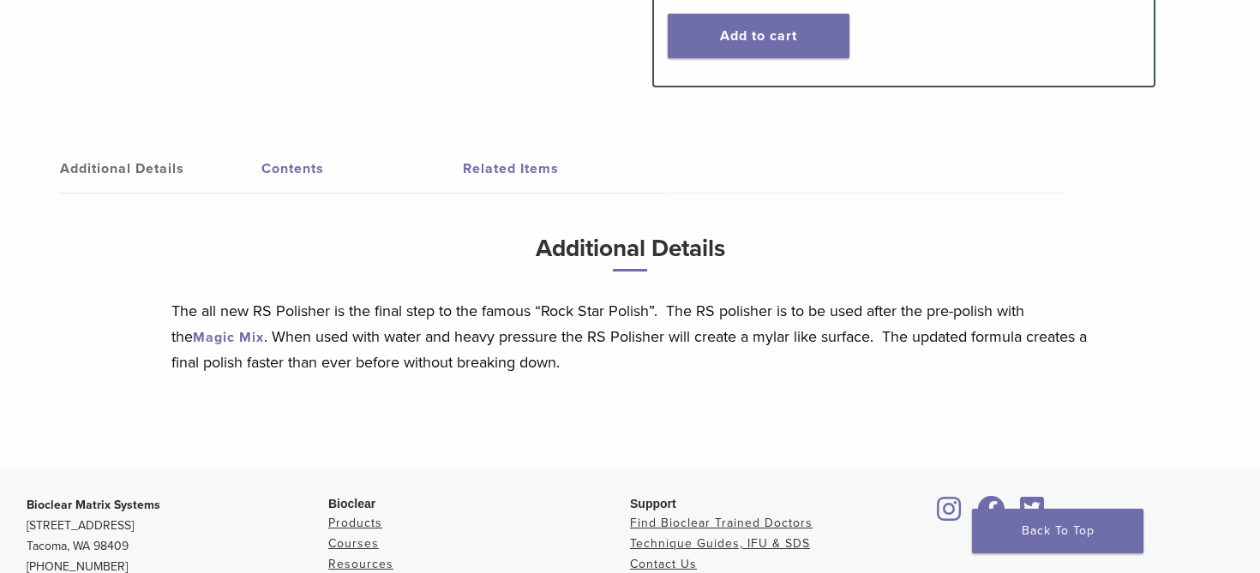 This screenshot has width=1260, height=573. Describe the element at coordinates (228, 338) in the screenshot. I see `a: Magic Mix` at that location.